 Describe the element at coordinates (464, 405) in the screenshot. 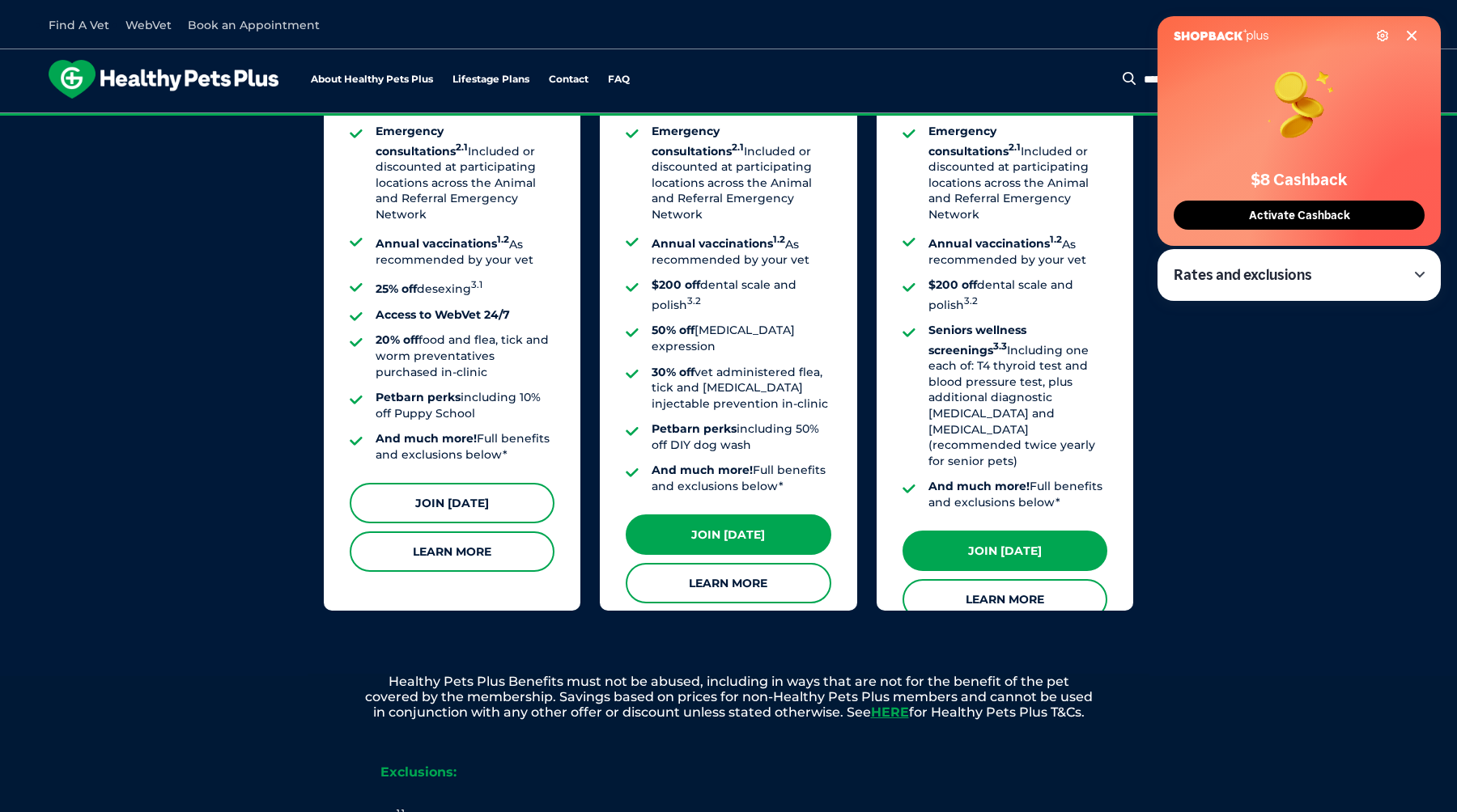

I see `li: including 10% off Puppy School` at that location.